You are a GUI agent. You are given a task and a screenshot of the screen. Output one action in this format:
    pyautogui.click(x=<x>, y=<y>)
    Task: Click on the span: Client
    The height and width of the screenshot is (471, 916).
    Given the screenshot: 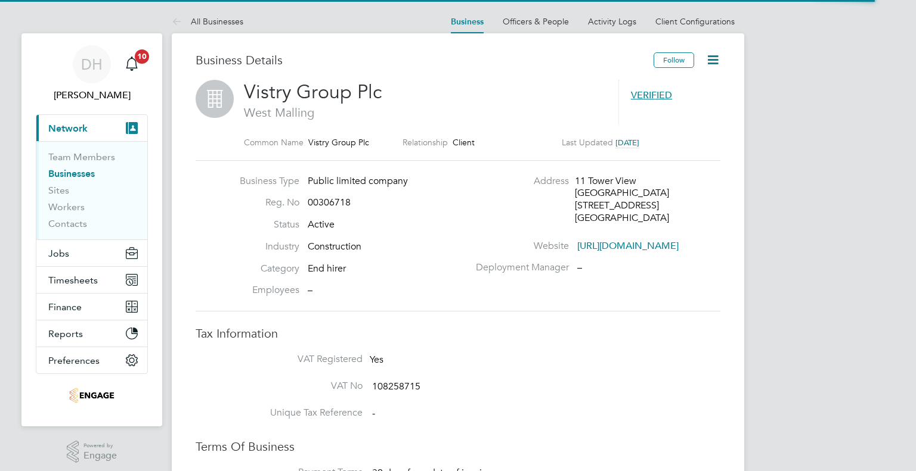 What is the action you would take?
    pyautogui.click(x=463, y=142)
    